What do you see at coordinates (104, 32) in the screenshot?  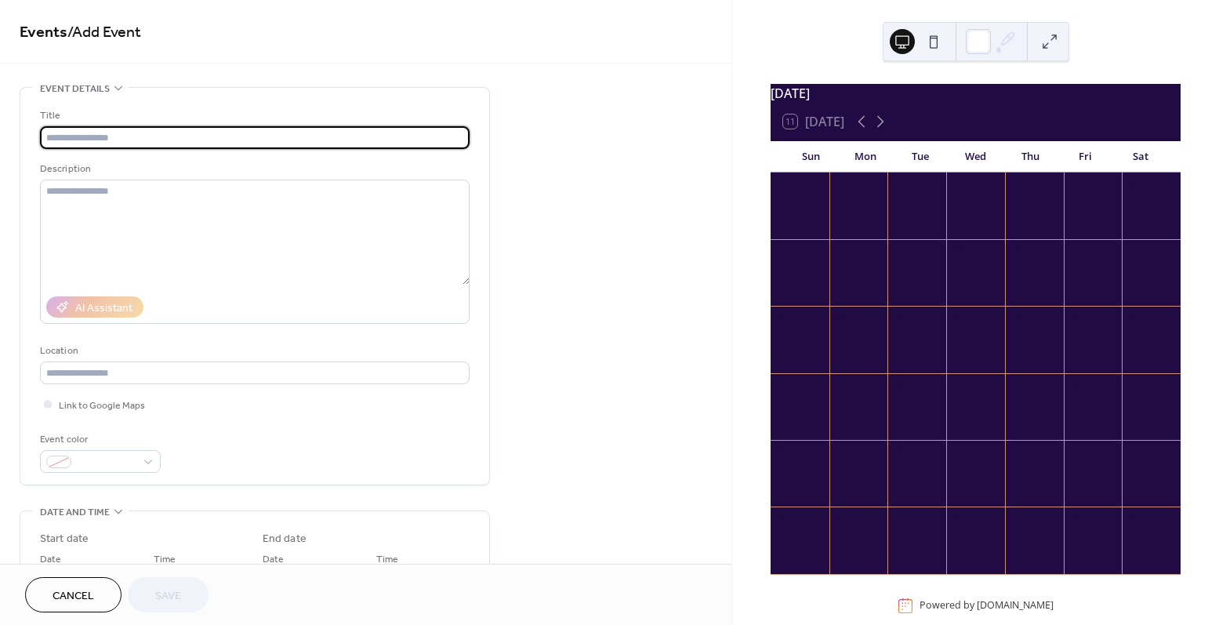 I see `span: / Add Event` at bounding box center [104, 32].